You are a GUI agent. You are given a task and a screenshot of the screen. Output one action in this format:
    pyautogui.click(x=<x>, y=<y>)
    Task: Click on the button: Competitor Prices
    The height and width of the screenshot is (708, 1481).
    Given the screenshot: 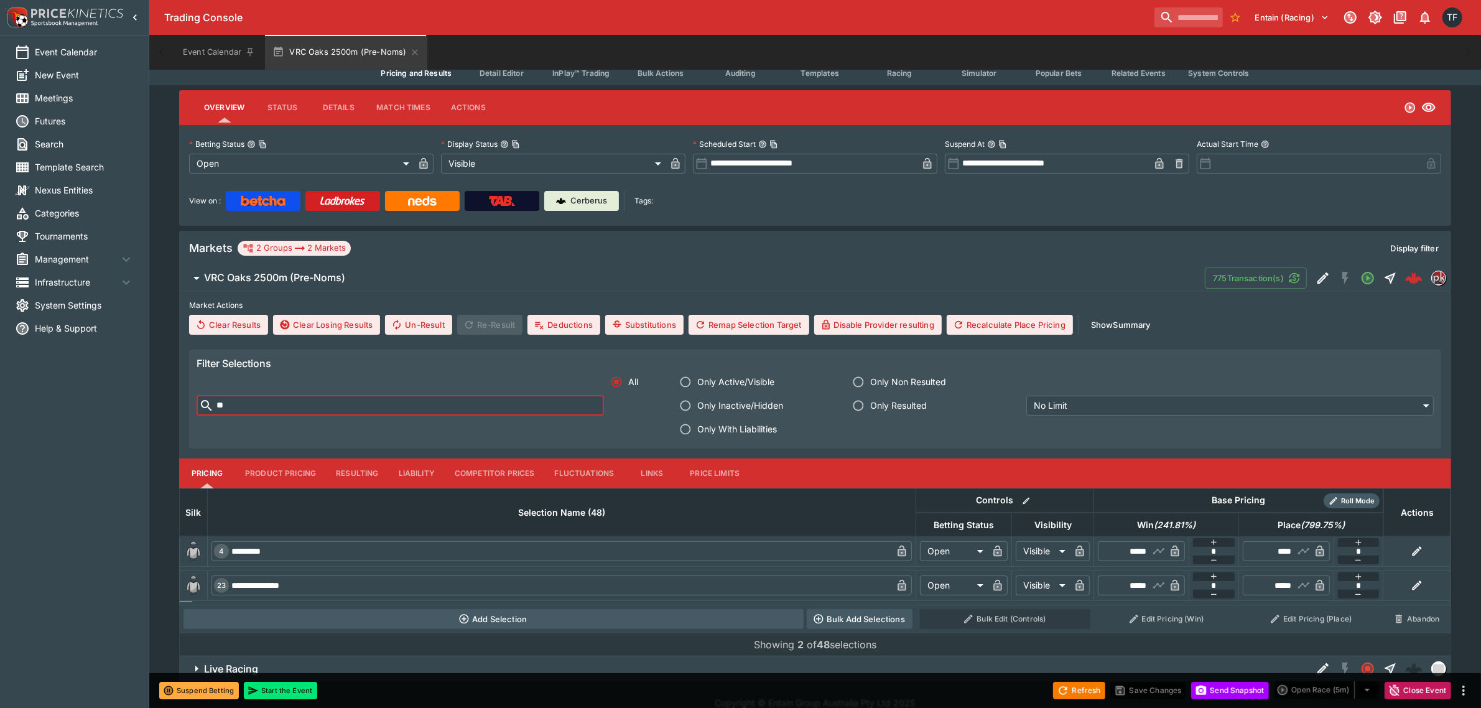 What is the action you would take?
    pyautogui.click(x=494, y=473)
    